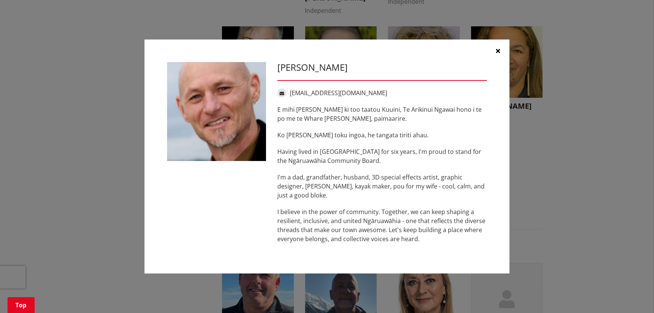 Image resolution: width=654 pixels, height=313 pixels. What do you see at coordinates (382, 226) in the screenshot?
I see `p: I believe in the power of community. Together, we can keep shaping a resilient, inclusive, and un...` at bounding box center [382, 226].